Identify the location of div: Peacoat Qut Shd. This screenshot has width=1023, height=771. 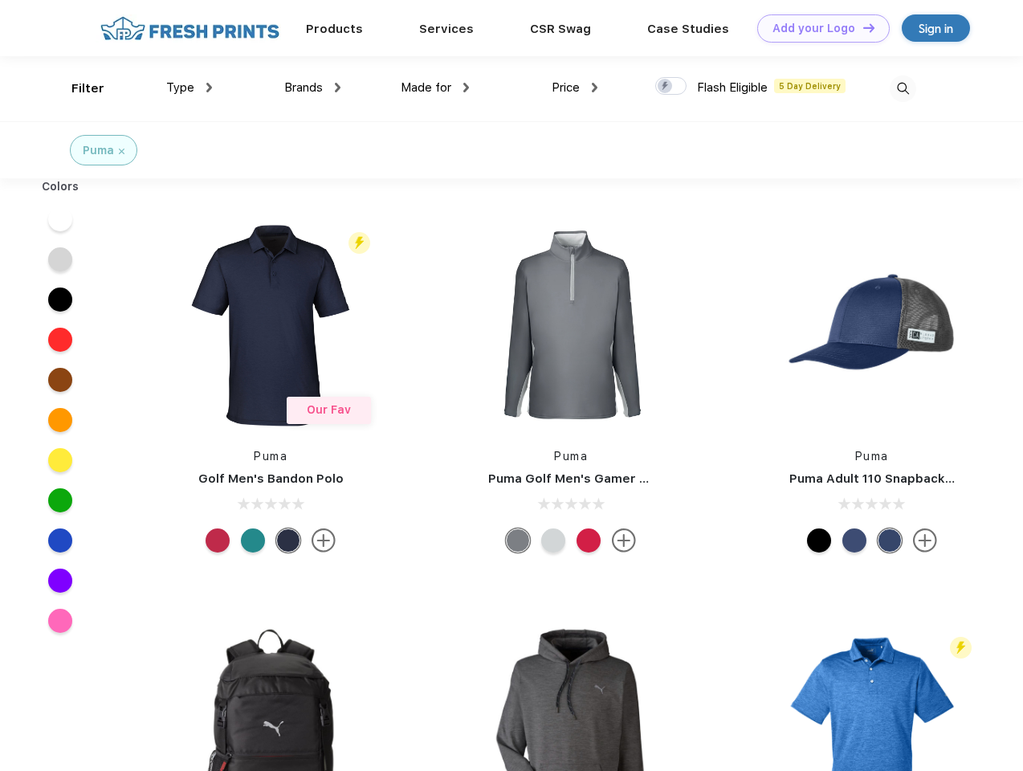
(855, 540).